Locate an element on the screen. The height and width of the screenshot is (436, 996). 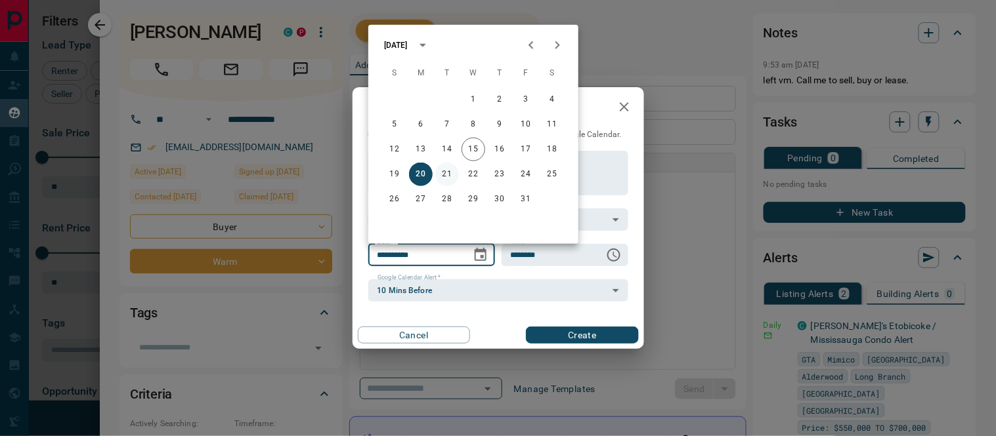
button: 6 is located at coordinates (421, 125).